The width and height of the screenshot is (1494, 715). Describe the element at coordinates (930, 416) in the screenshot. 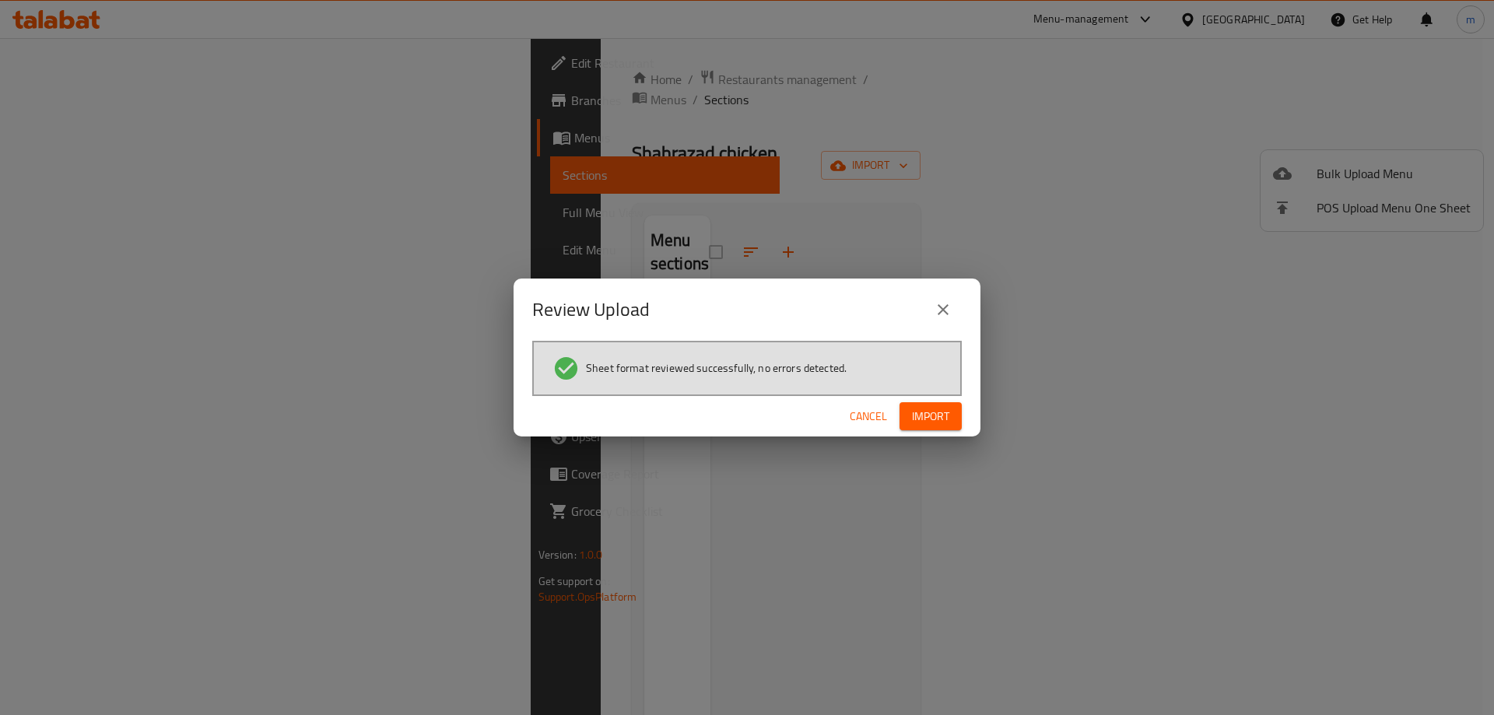

I see `span: Import` at that location.